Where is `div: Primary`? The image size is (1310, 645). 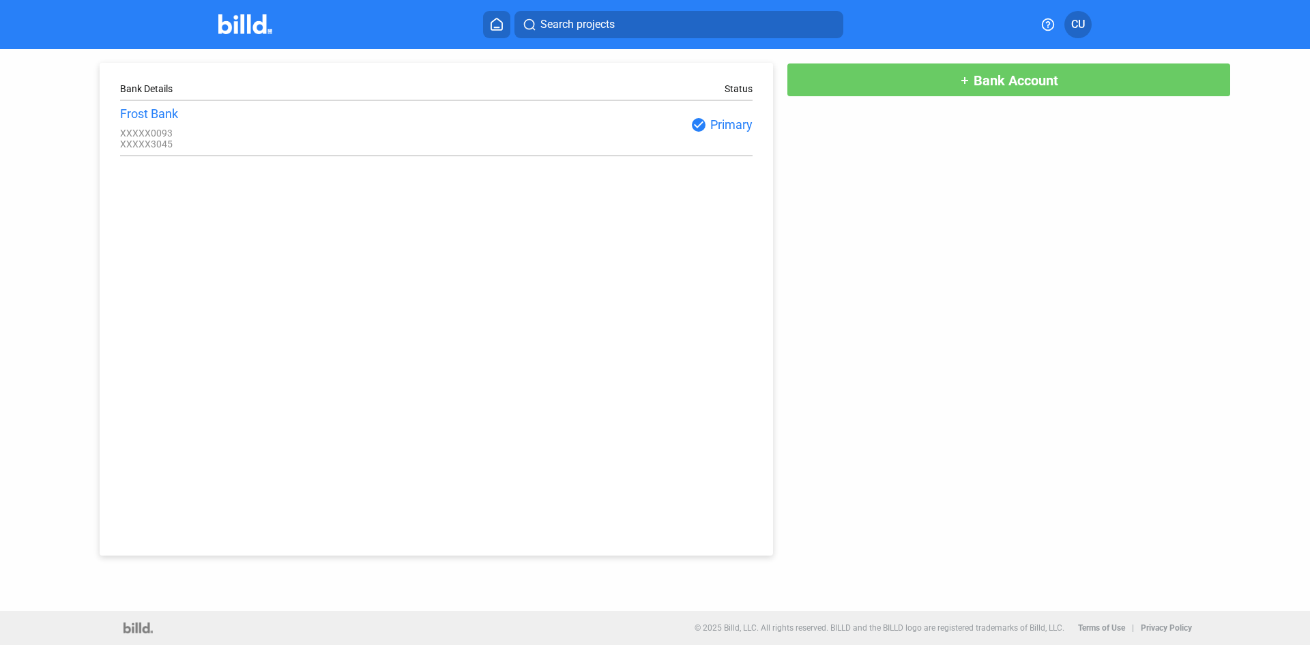 div: Primary is located at coordinates (594, 125).